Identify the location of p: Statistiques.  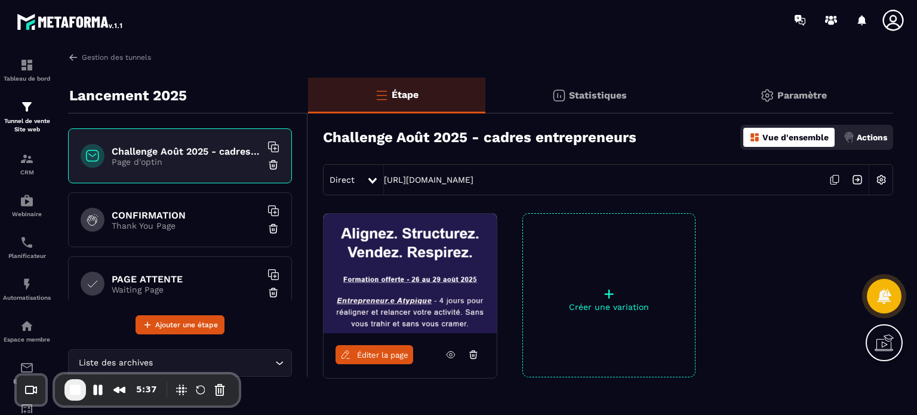
(597, 95).